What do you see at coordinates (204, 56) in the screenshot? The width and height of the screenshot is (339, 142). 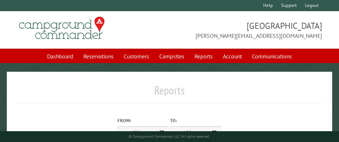 I see `a: Reports` at bounding box center [204, 56].